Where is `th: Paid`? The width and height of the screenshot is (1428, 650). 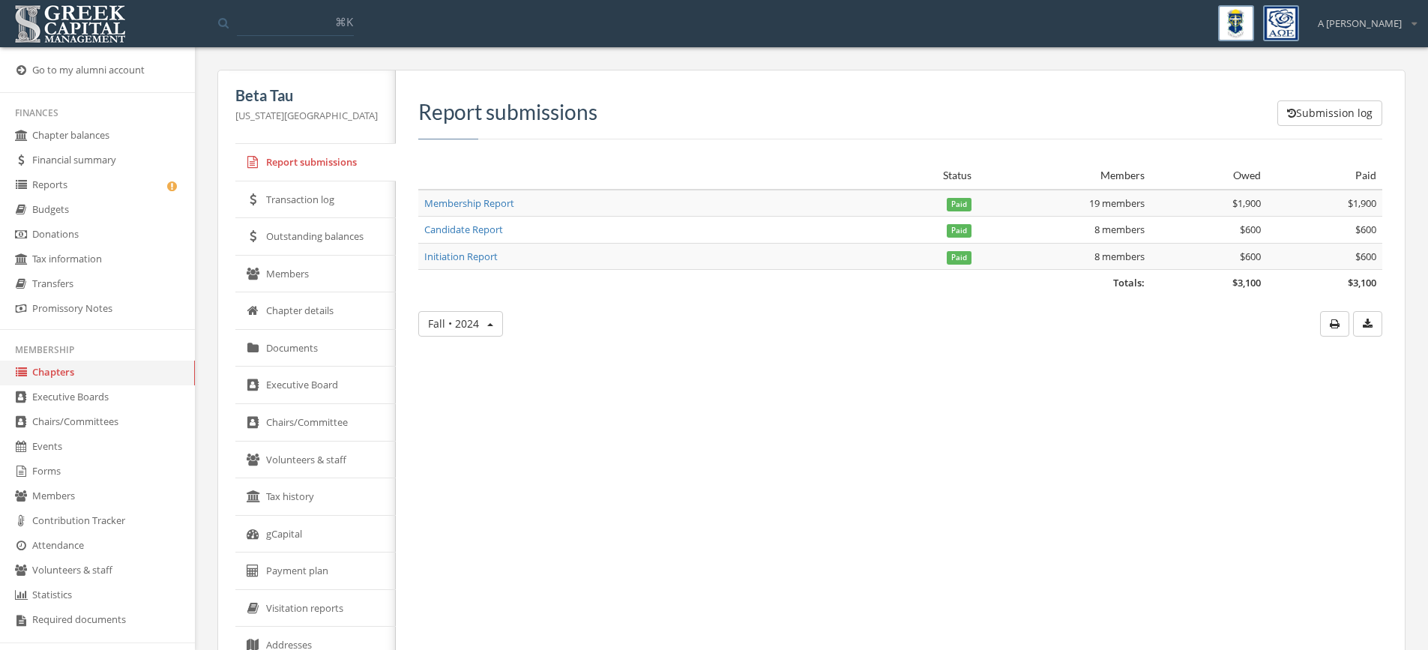 th: Paid is located at coordinates (1324, 175).